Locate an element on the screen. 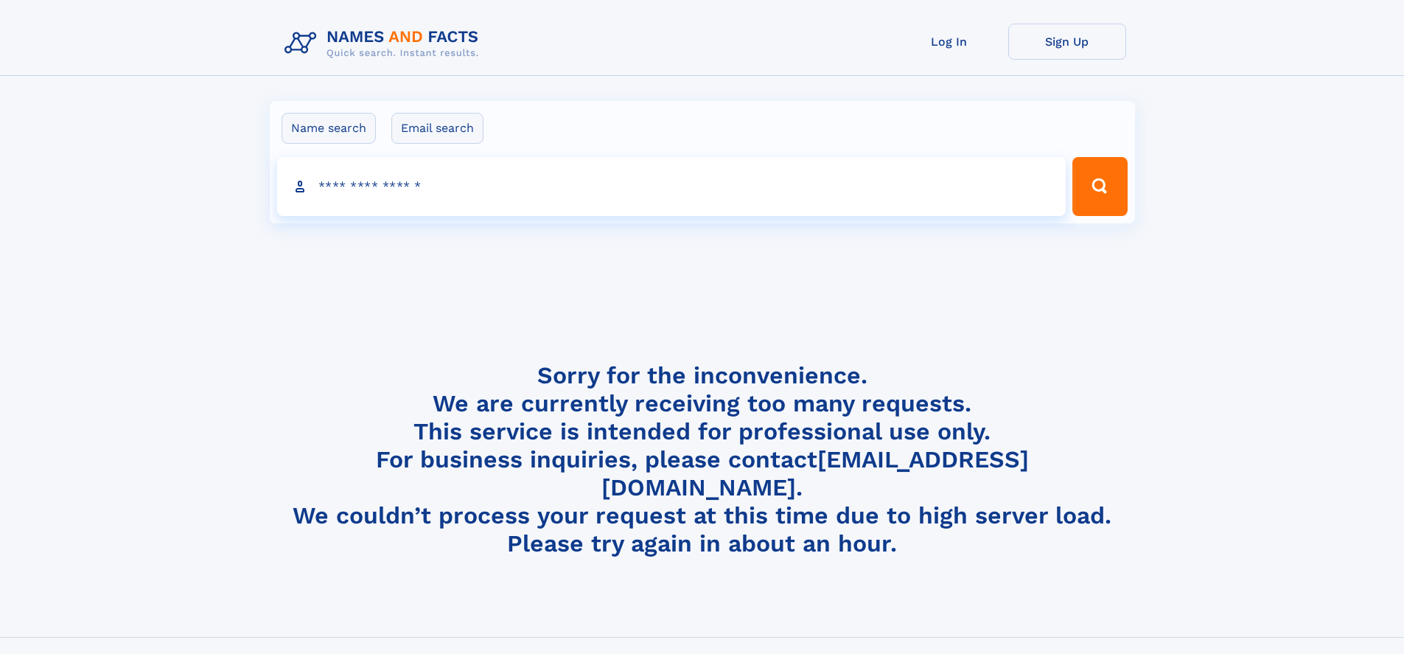 The height and width of the screenshot is (654, 1404). input: search input is located at coordinates (671, 186).